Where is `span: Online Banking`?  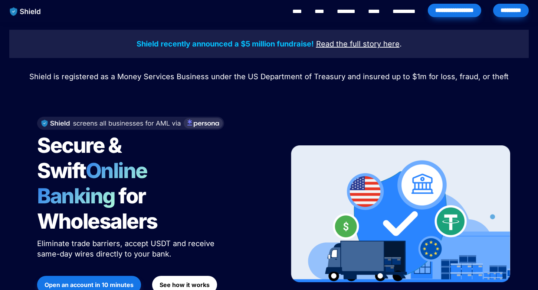
span: Online Banking is located at coordinates (96, 183).